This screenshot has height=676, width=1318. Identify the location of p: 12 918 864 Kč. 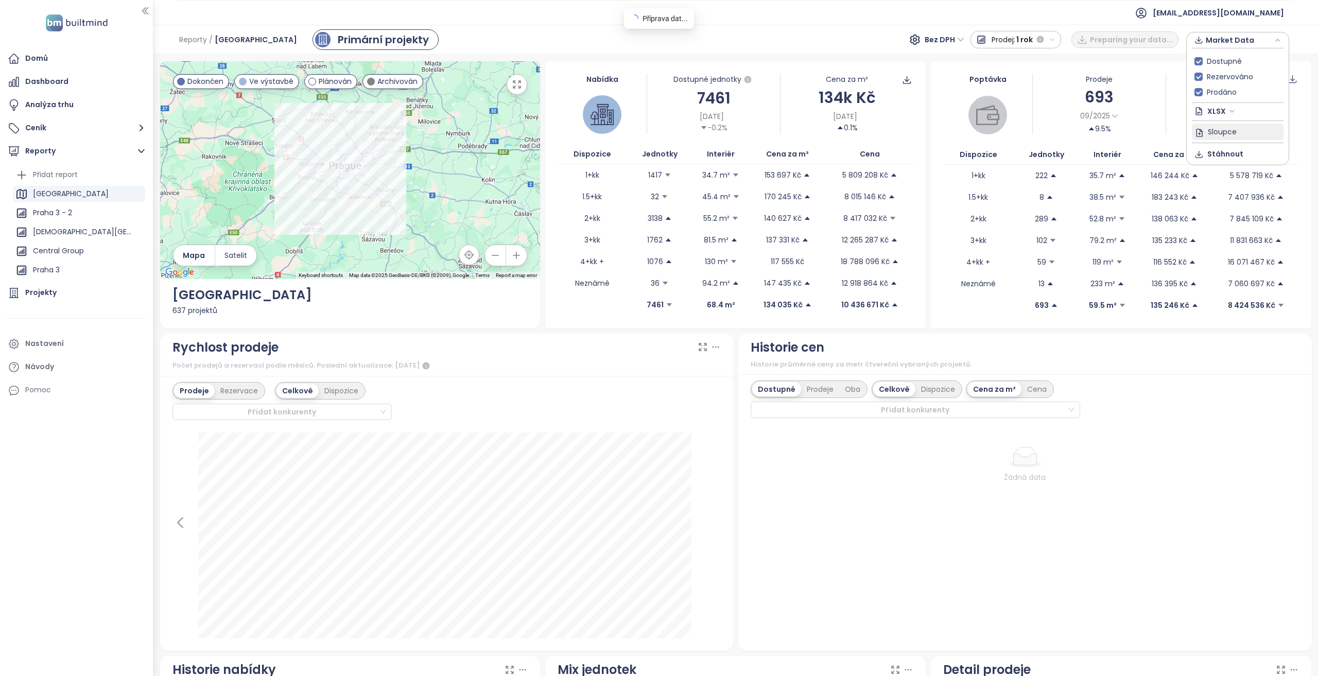
(865, 283).